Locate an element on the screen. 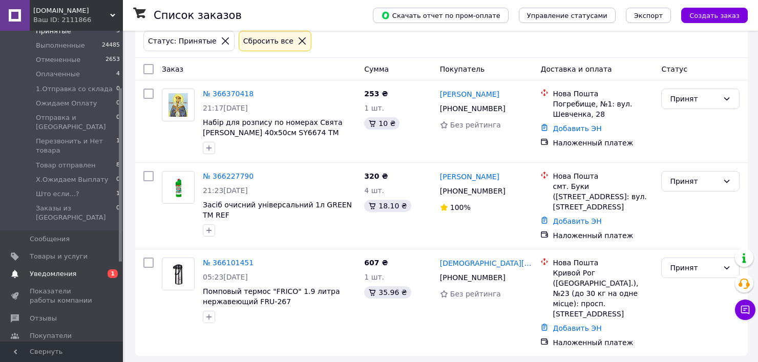  span: 1.Отправка со склада is located at coordinates (74, 89).